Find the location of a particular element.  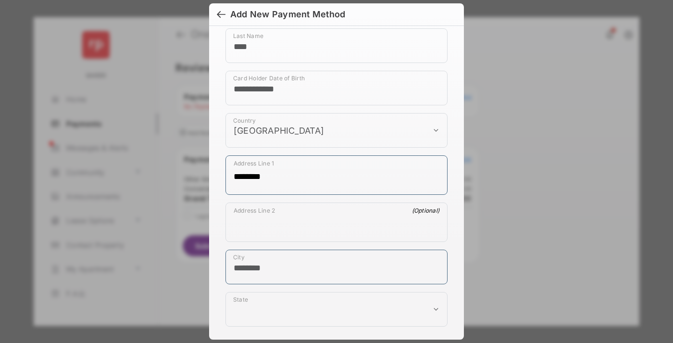

div: payment_method_screening[postal_addresses][country] is located at coordinates (337, 130).